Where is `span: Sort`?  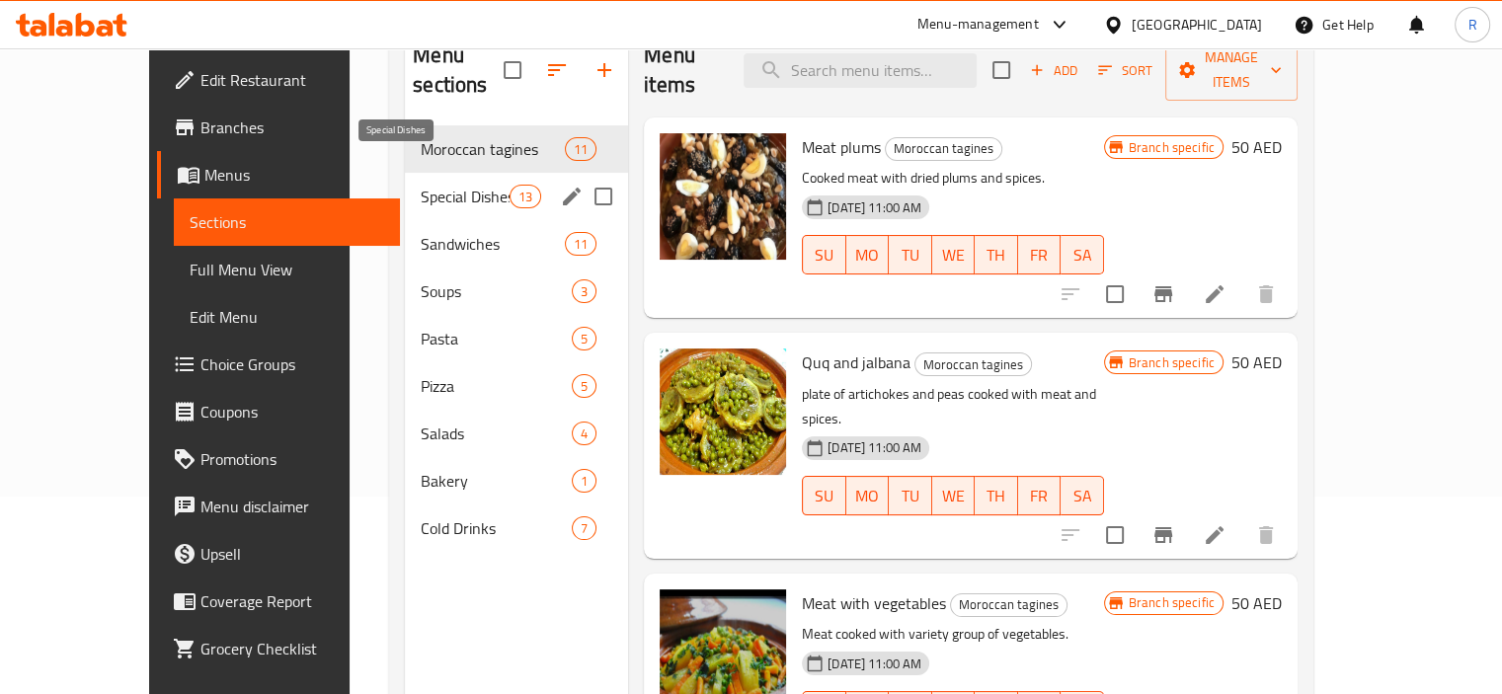 span: Sort is located at coordinates (1125, 70).